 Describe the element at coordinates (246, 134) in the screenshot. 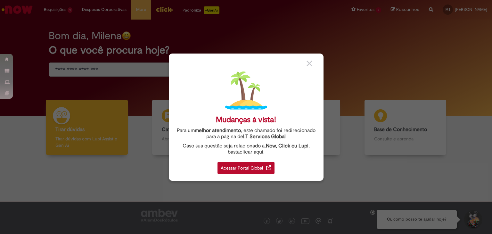

I see `div: Para um , este chamado foi redirecionado para a página de` at that location.